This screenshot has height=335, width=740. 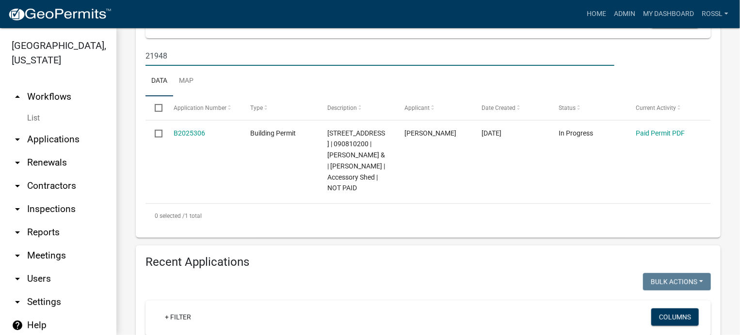 I want to click on span: Brian Shanks, so click(x=430, y=133).